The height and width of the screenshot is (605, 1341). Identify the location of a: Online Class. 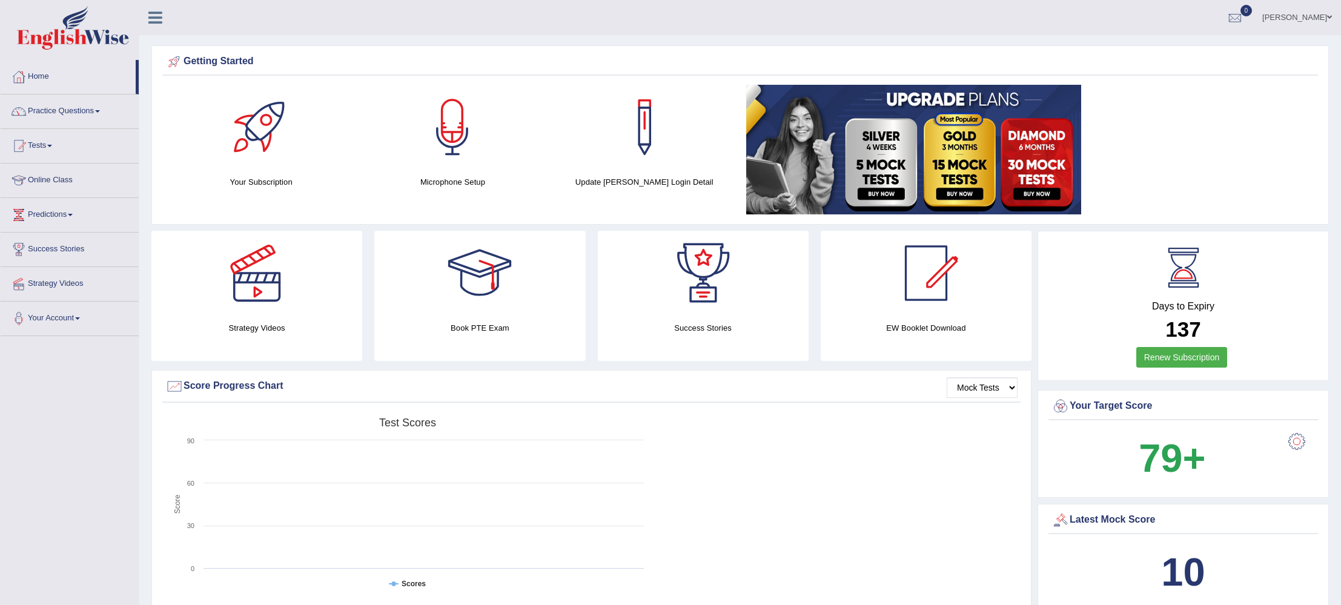
(70, 179).